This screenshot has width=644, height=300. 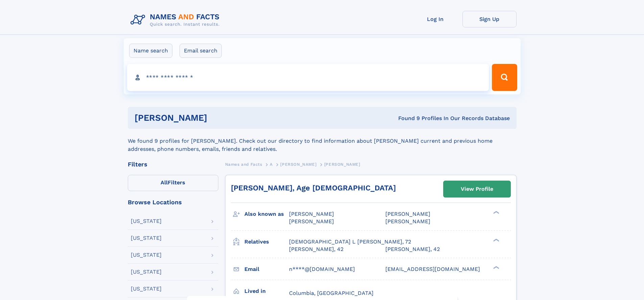 I want to click on label: Email search, so click(x=201, y=51).